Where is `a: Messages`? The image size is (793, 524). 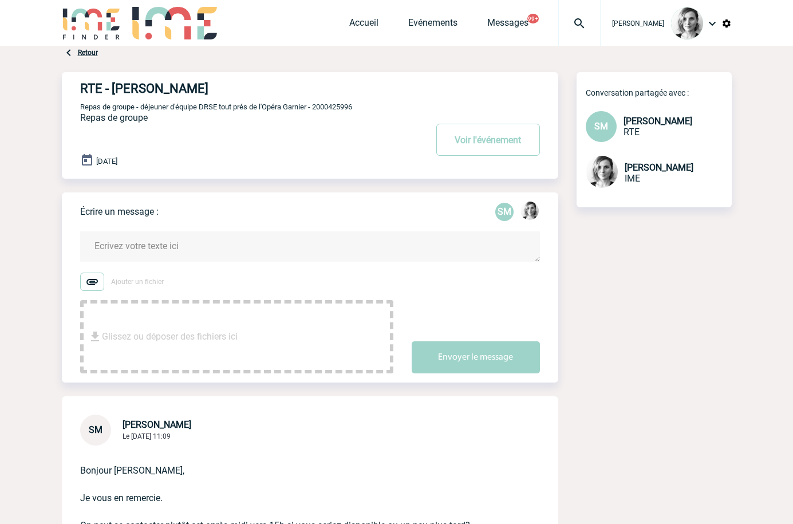 a: Messages is located at coordinates (508, 25).